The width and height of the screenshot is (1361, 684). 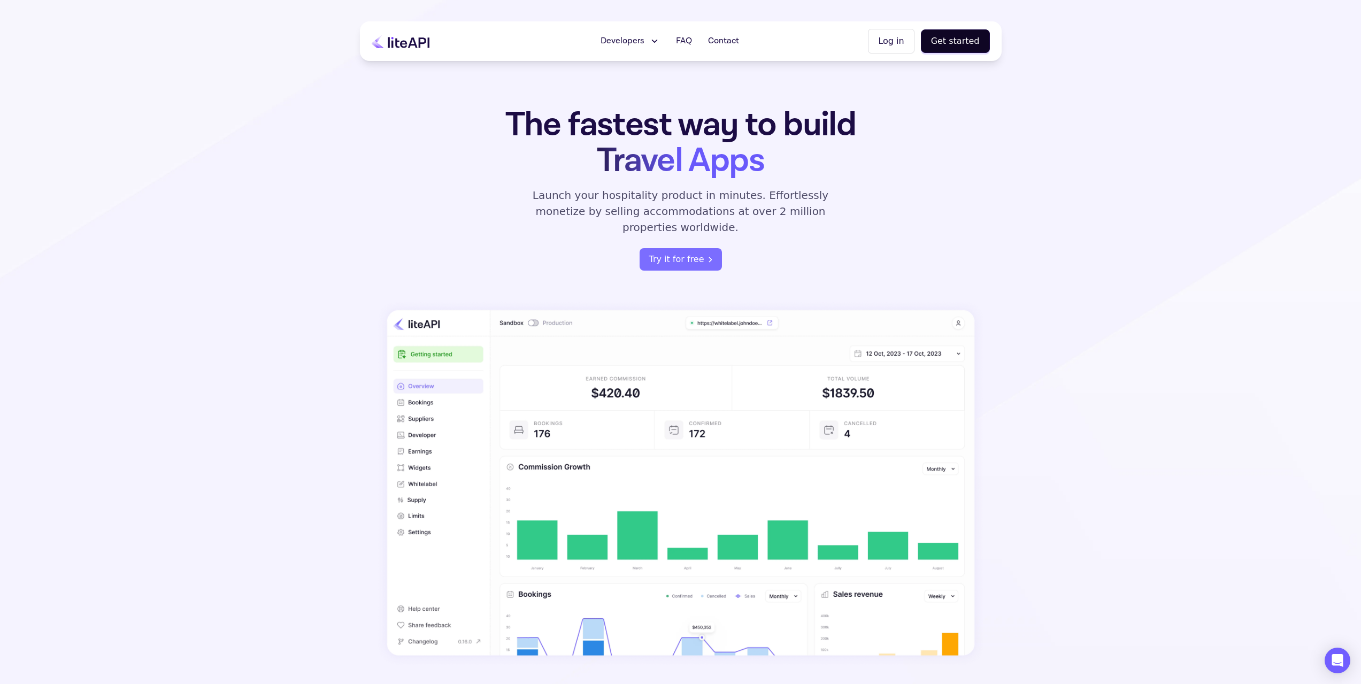 I want to click on span: Developers, so click(x=622, y=41).